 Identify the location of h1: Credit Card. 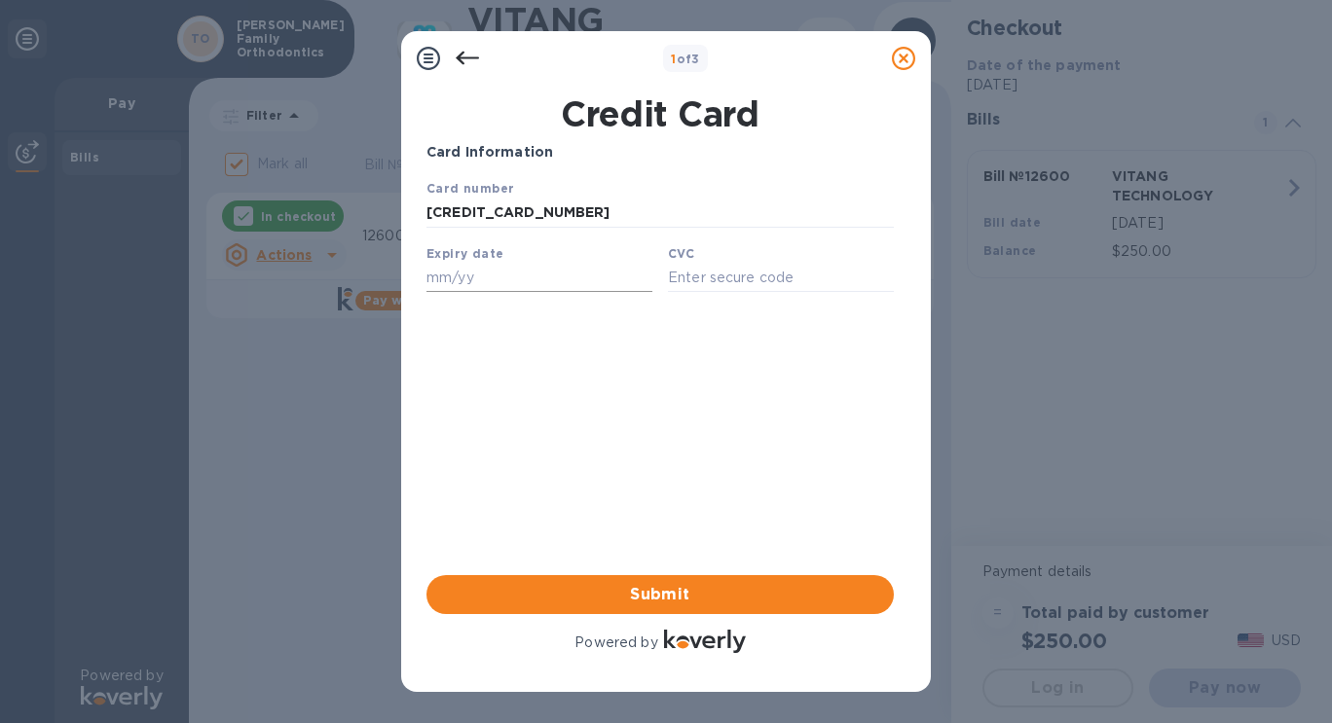
(660, 114).